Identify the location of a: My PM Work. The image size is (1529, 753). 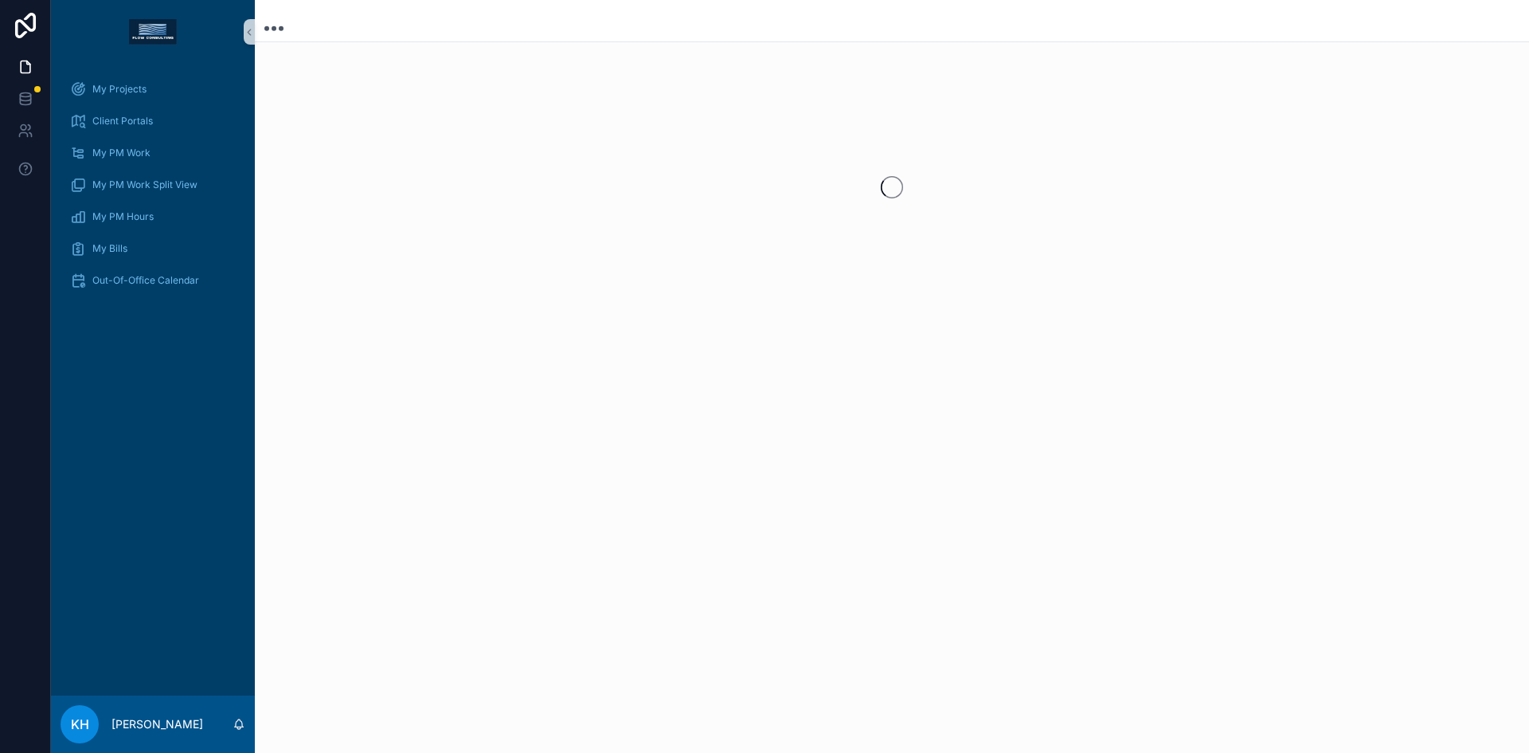
(153, 153).